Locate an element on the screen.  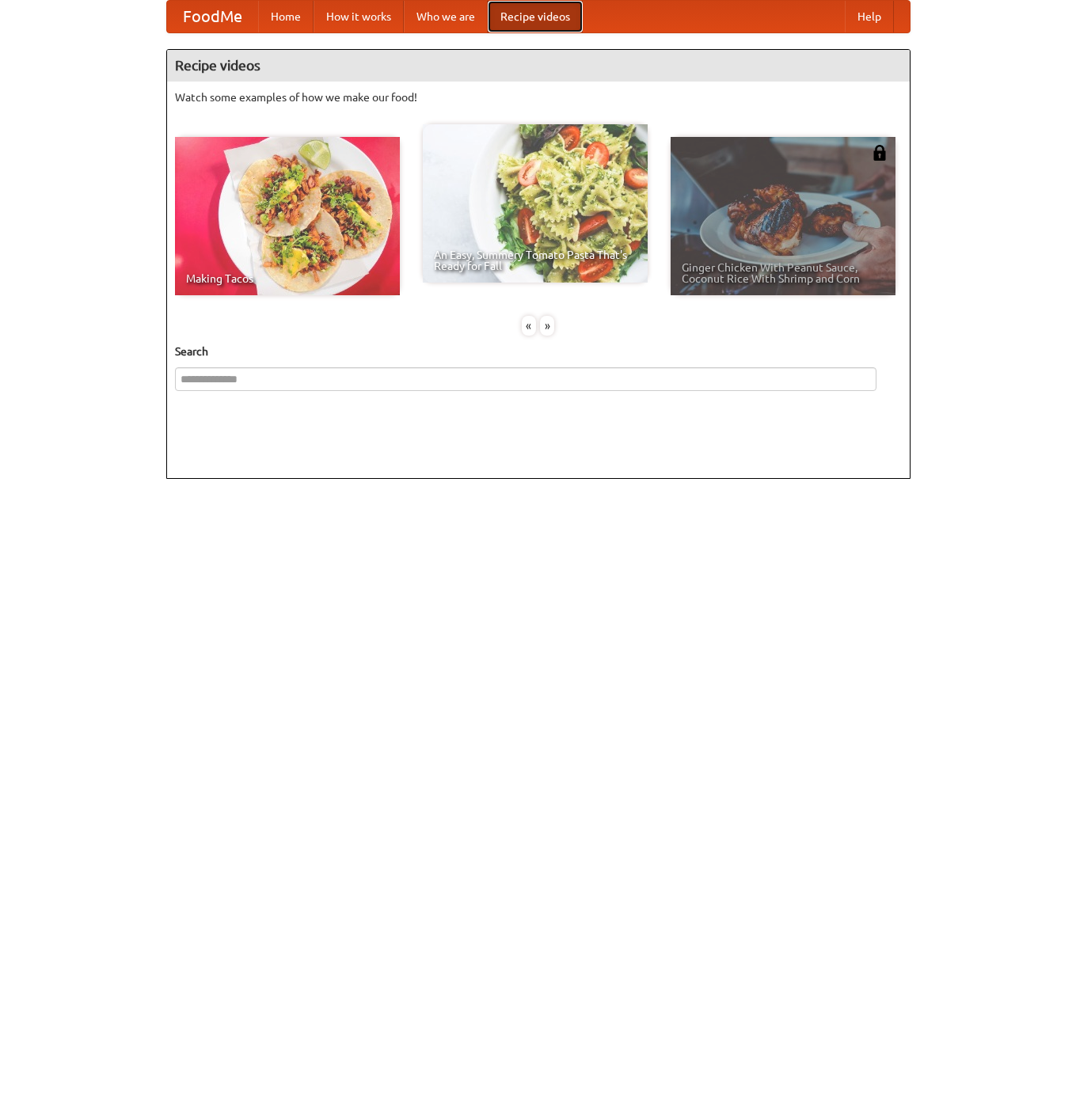
h4: Recipe videos is located at coordinates (538, 66).